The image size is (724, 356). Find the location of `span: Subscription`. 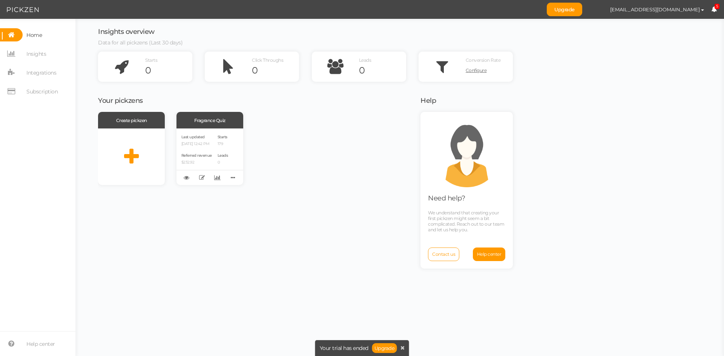

span: Subscription is located at coordinates (42, 92).